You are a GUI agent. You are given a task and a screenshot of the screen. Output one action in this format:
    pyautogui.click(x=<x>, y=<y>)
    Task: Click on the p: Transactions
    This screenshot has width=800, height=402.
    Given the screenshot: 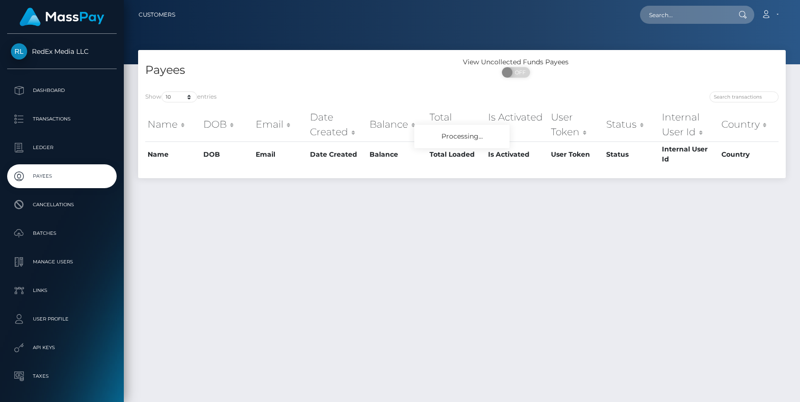 What is the action you would take?
    pyautogui.click(x=62, y=119)
    